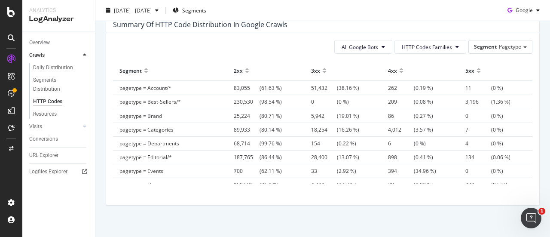 This screenshot has width=550, height=237. What do you see at coordinates (194, 10) in the screenshot?
I see `span: Segments` at bounding box center [194, 10].